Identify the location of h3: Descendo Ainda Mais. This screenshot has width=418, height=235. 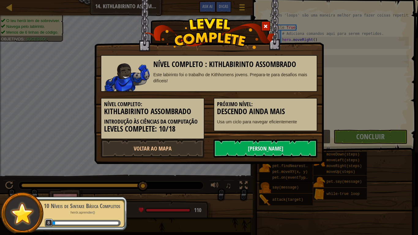
(265, 111).